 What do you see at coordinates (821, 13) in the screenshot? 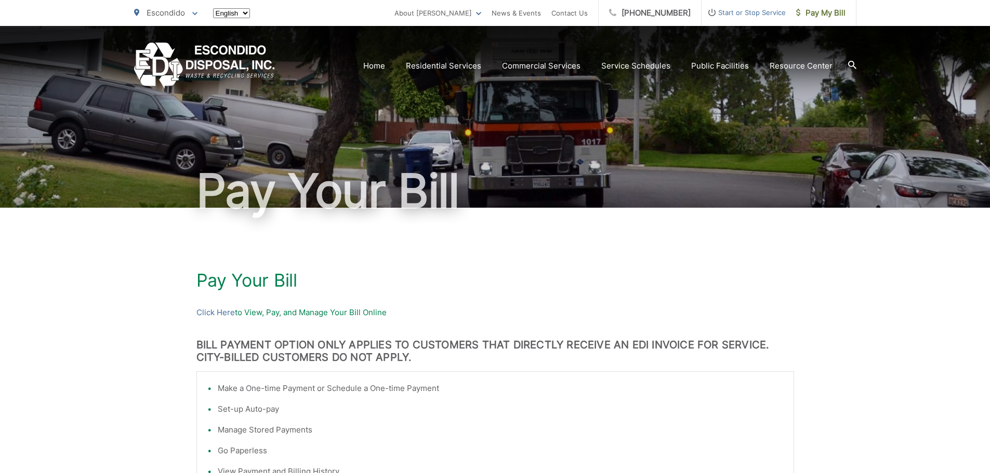
I see `span: Pay My Bill` at bounding box center [821, 13].